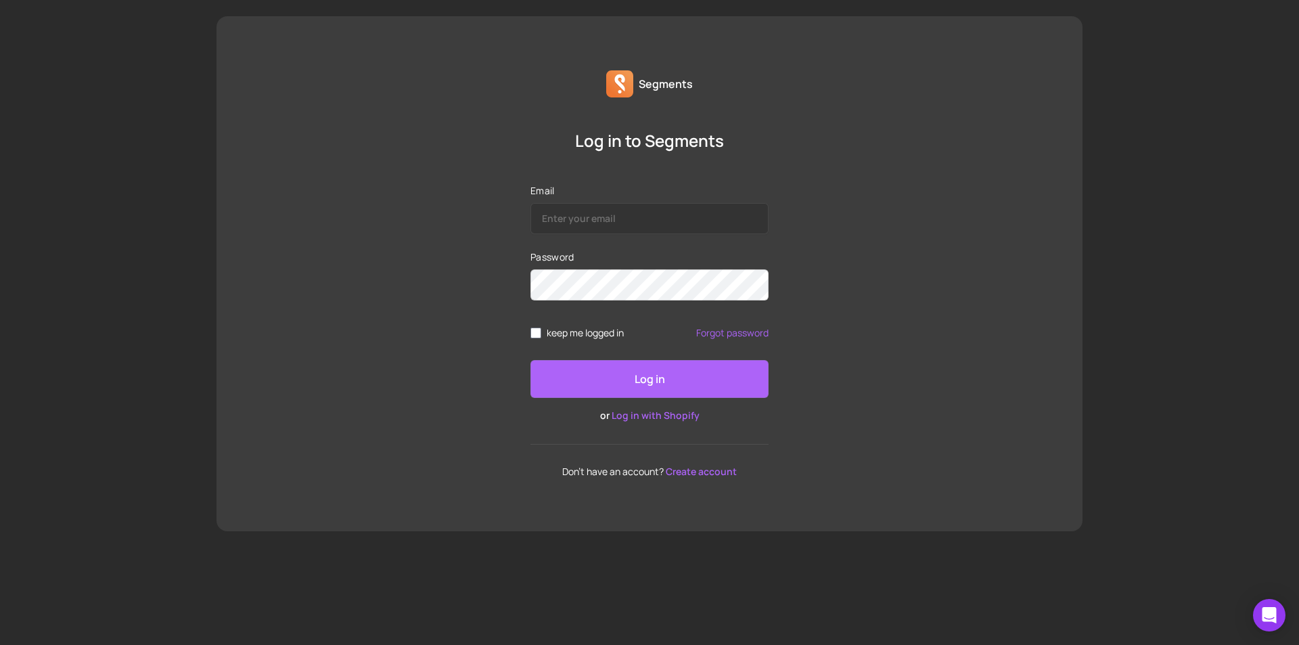 Image resolution: width=1299 pixels, height=645 pixels. What do you see at coordinates (1269, 615) in the screenshot?
I see `div: Open Intercom Messenger` at bounding box center [1269, 615].